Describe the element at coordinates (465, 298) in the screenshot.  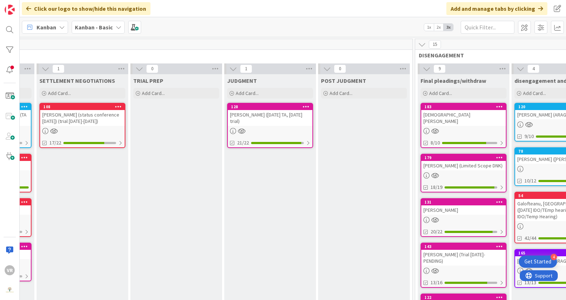
I see `div: 122` at that location.